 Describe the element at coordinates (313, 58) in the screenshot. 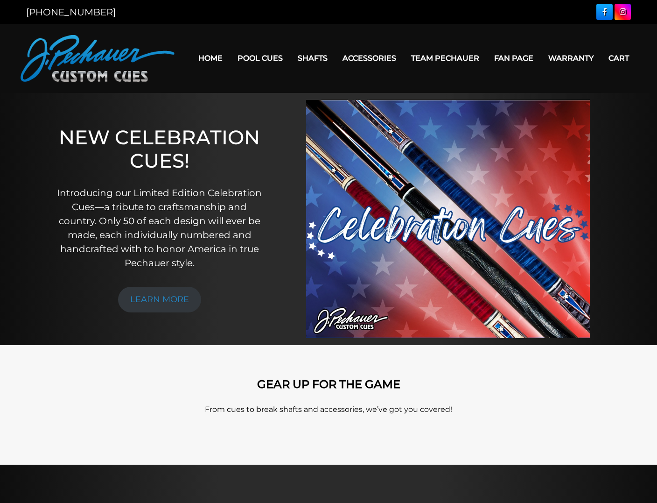

I see `a: Shafts` at that location.